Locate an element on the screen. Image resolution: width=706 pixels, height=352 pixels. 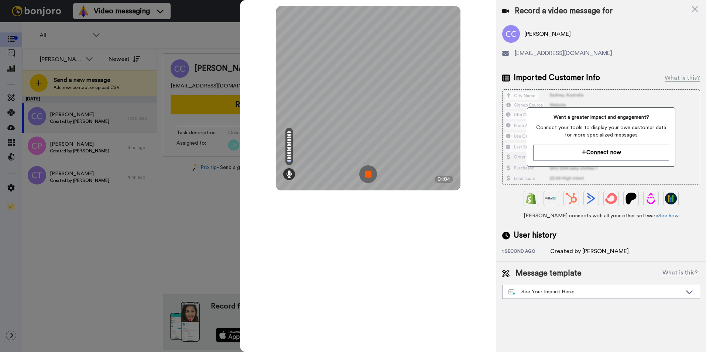
img: ActiveCampaign is located at coordinates (591, 199).